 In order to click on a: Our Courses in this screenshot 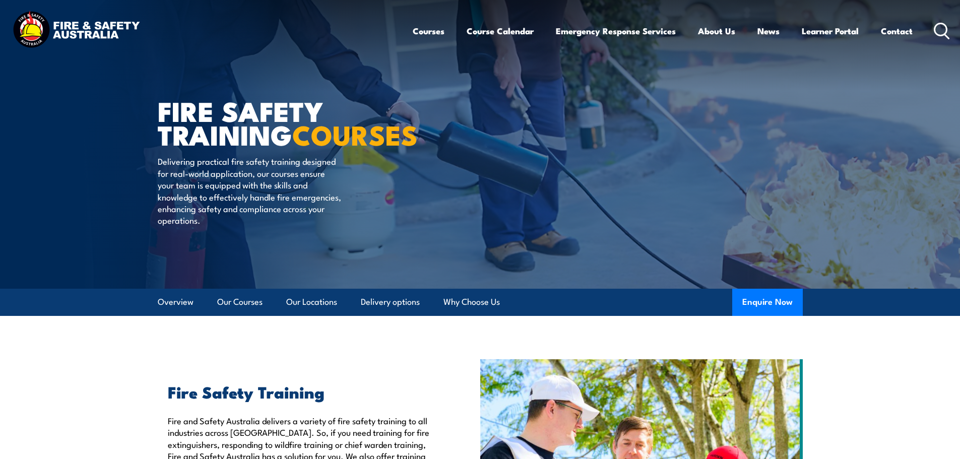, I will do `click(240, 302)`.